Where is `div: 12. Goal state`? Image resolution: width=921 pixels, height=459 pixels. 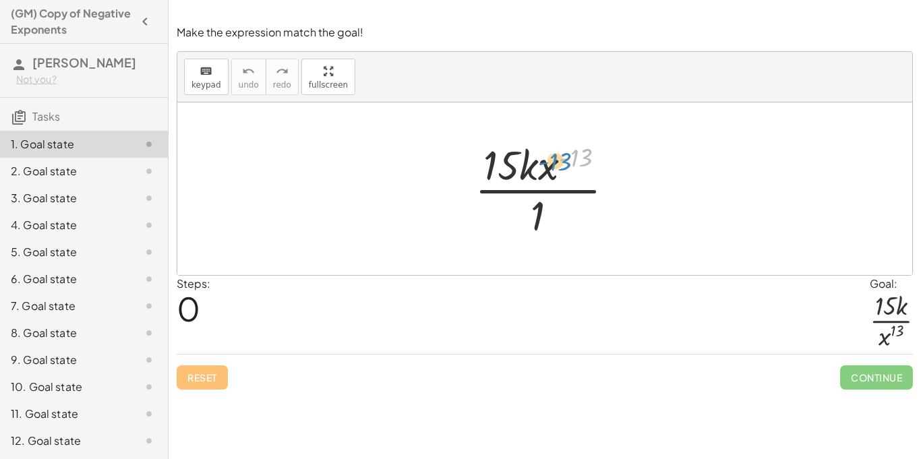
div: 12. Goal state is located at coordinates (65, 441).